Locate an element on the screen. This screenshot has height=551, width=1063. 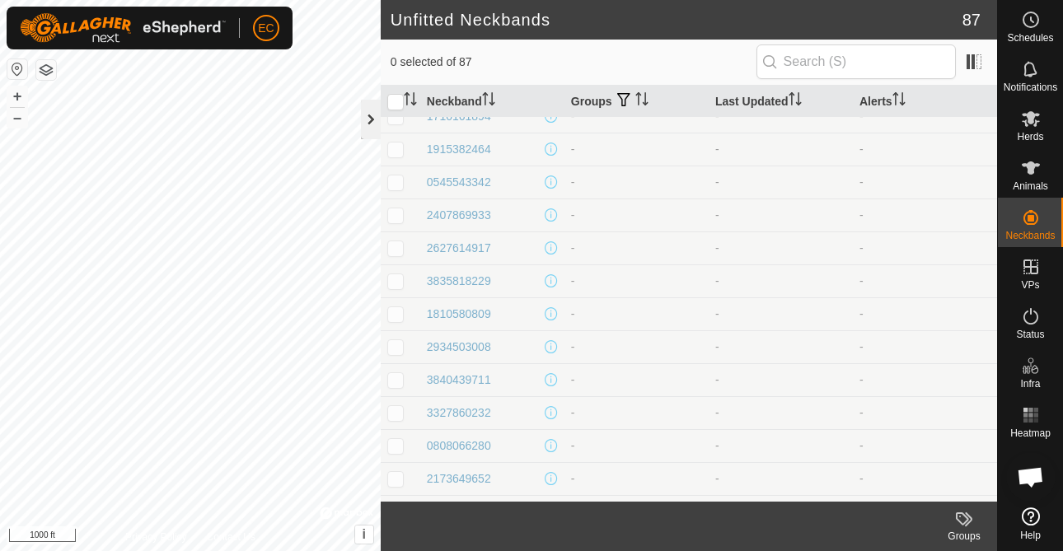
th: Groups is located at coordinates (636, 101).